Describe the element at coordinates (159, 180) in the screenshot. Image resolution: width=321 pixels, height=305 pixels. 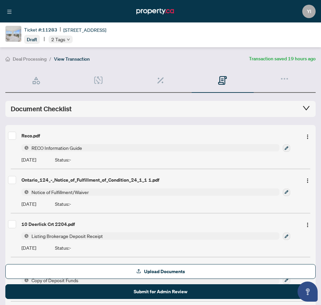
I see `div: Ontario_124_-_Notice_of_Fulfillment_of_Condition_24_1_1 1.pdf` at that location.